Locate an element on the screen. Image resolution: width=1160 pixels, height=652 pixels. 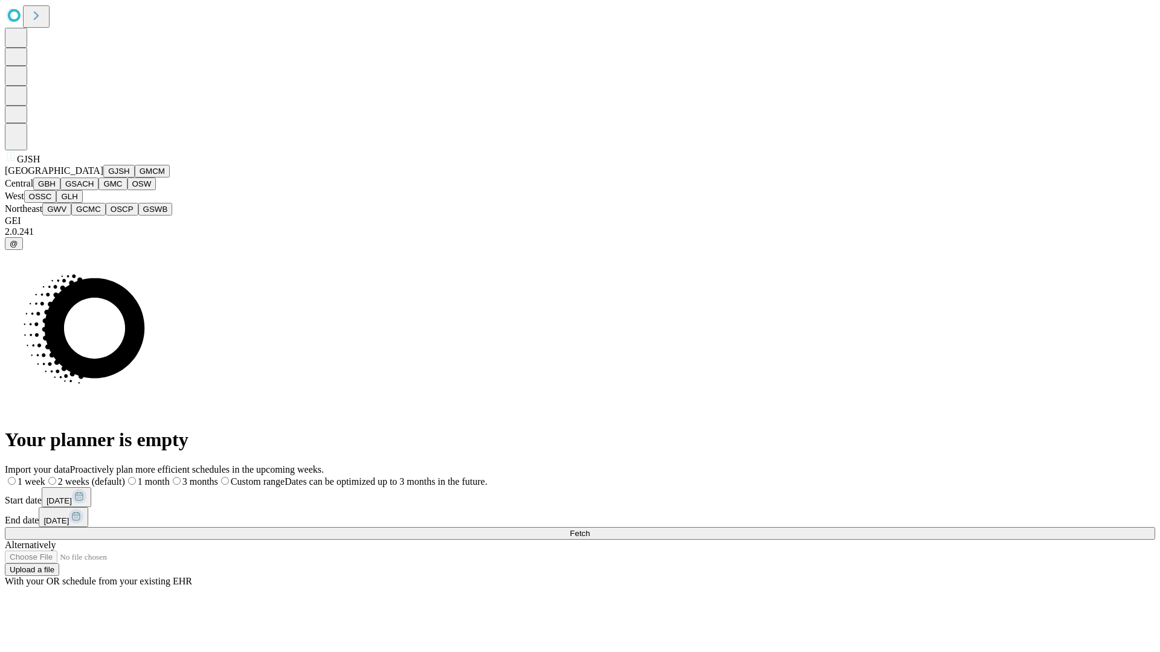
button: Fetch is located at coordinates (580, 533).